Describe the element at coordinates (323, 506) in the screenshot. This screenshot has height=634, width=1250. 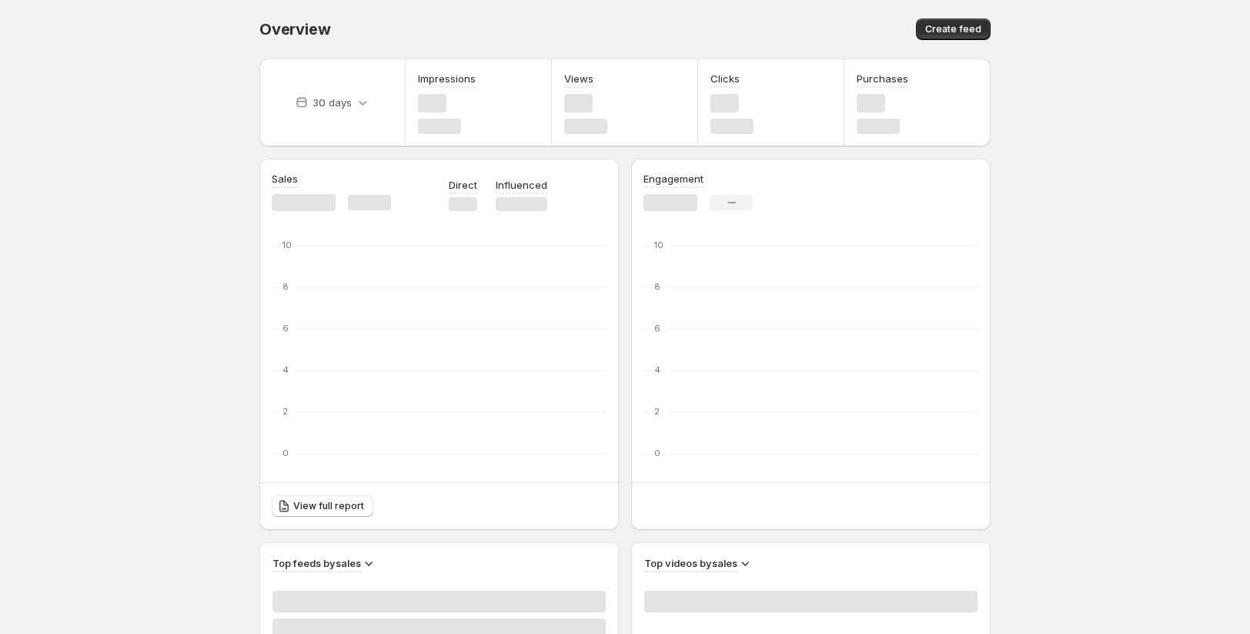
I see `a: View full report` at that location.